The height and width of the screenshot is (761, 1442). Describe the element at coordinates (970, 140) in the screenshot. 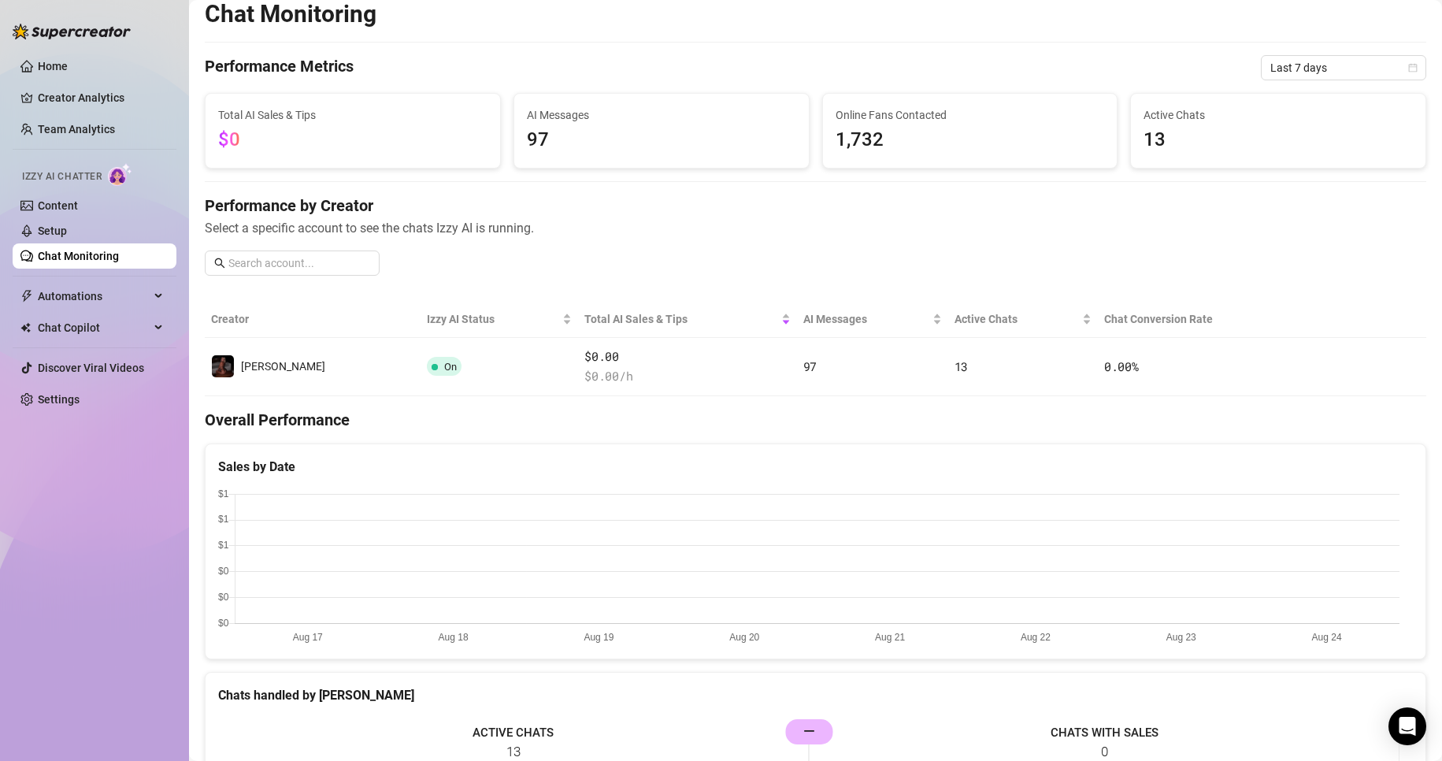

I see `span: 1,732` at that location.